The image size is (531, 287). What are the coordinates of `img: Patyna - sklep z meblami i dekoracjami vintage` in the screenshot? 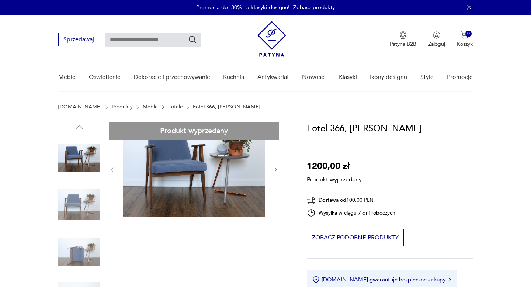 It's located at (272, 39).